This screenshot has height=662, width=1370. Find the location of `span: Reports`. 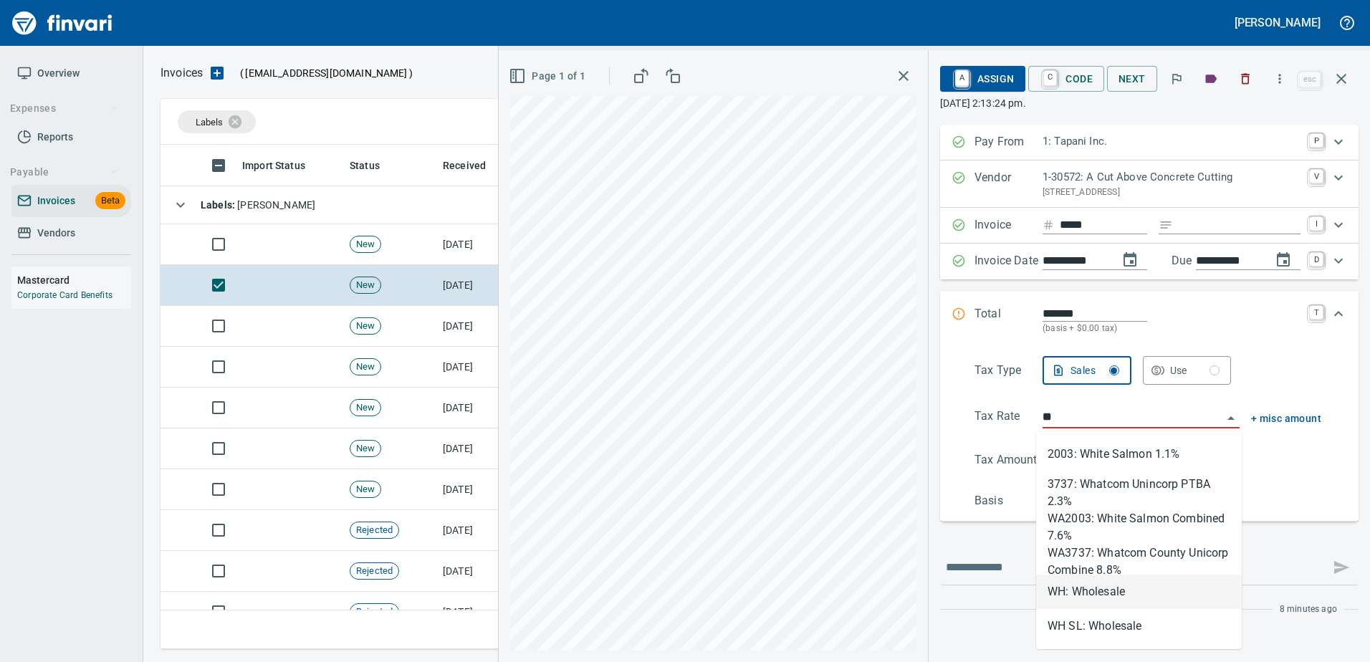

span: Reports is located at coordinates (55, 137).